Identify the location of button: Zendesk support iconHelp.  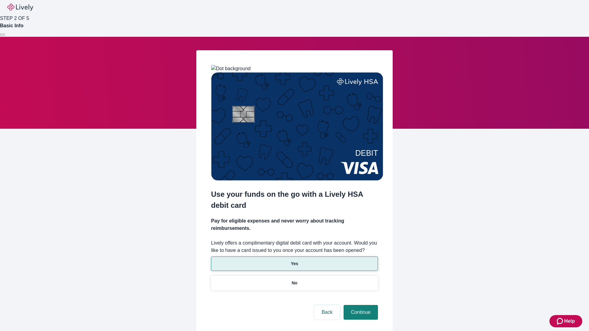
(566, 321).